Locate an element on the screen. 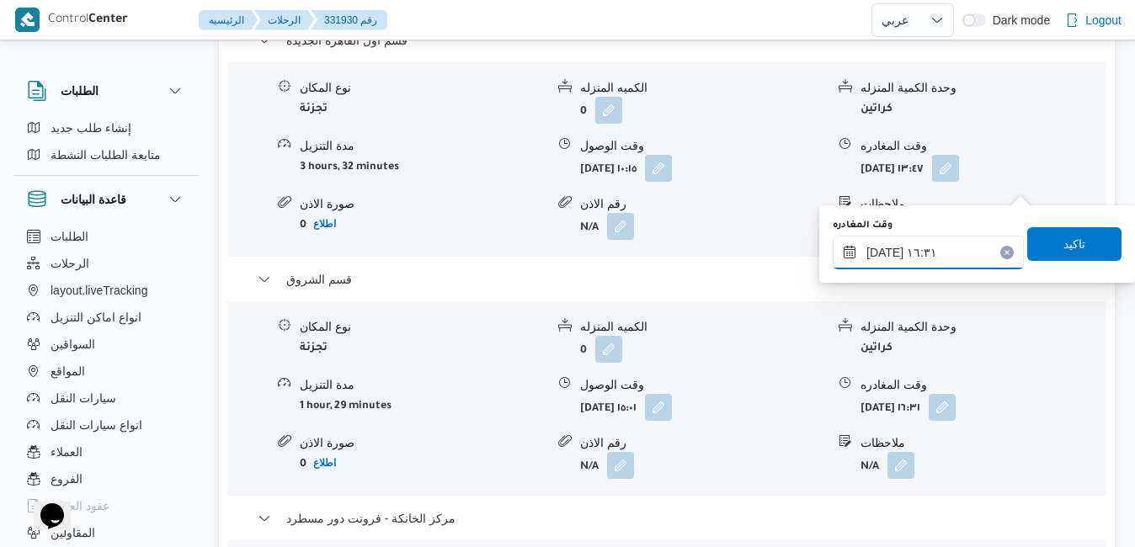 The height and width of the screenshot is (547, 1135). button: تاكيد is located at coordinates (1075, 244).